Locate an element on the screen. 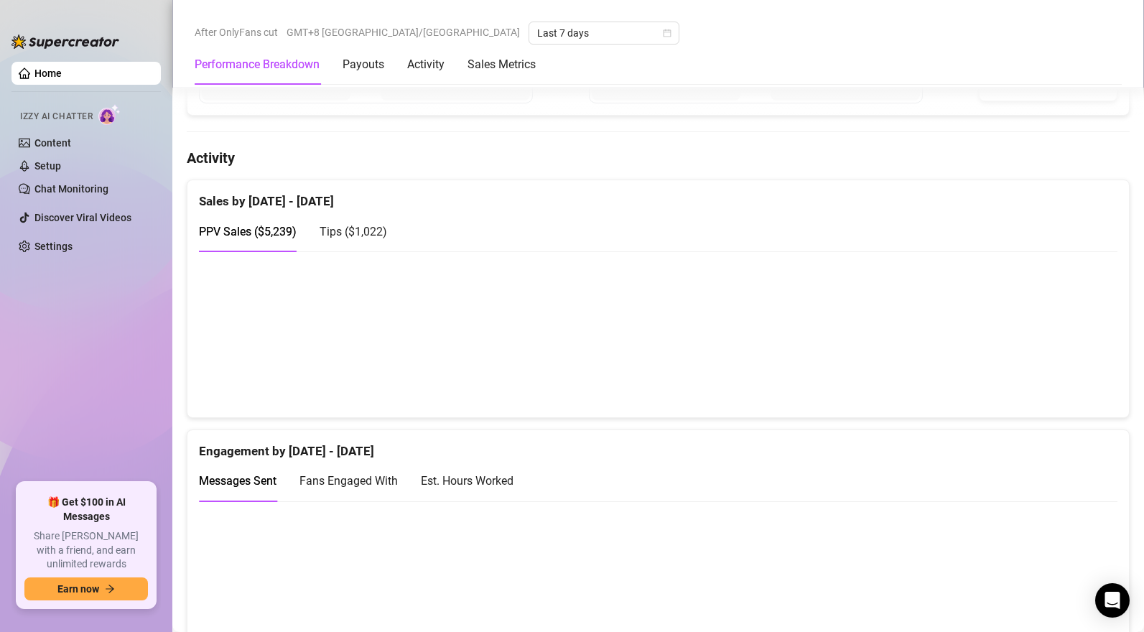  a: Settings is located at coordinates (53, 246).